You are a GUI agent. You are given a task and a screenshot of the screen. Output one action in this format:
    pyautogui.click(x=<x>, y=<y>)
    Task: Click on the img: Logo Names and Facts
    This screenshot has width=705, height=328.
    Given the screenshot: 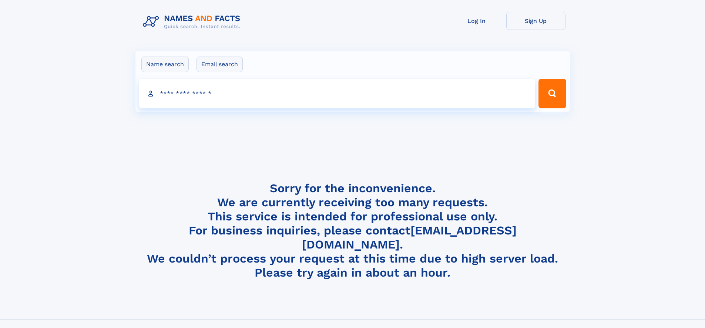 What is the action you would take?
    pyautogui.click(x=193, y=22)
    